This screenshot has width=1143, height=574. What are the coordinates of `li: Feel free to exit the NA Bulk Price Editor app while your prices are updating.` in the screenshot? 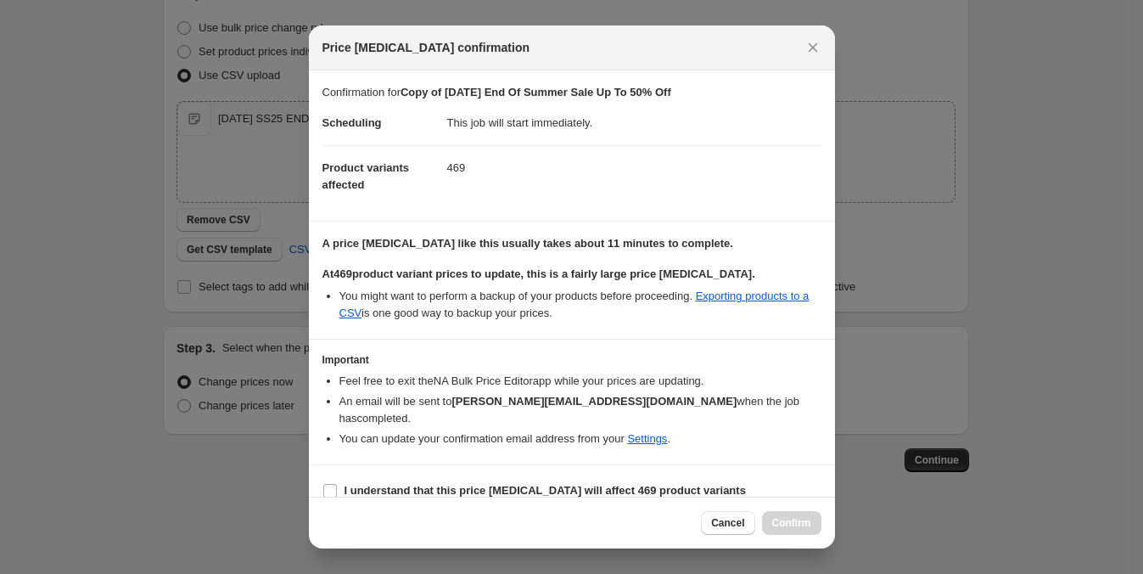 It's located at (580, 381).